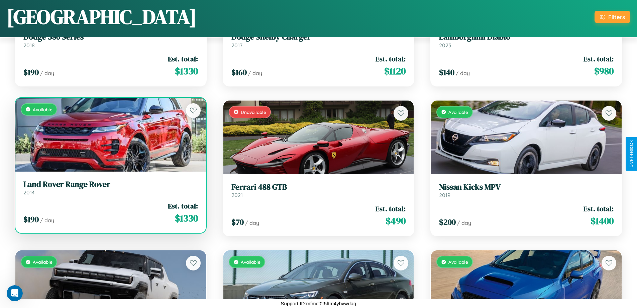  I want to click on span: 2014, so click(29, 192).